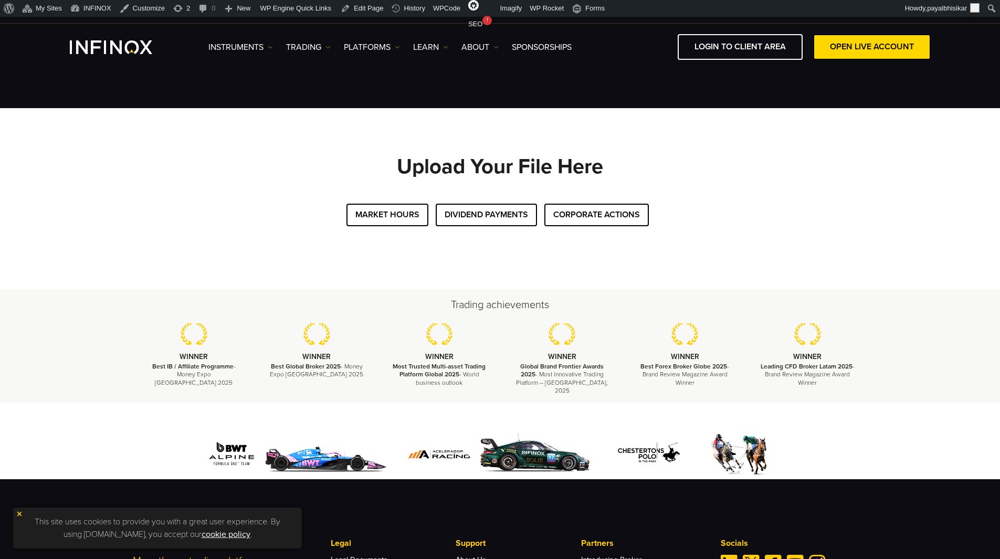 The image size is (1000, 559). I want to click on img: yellow close icon, so click(19, 514).